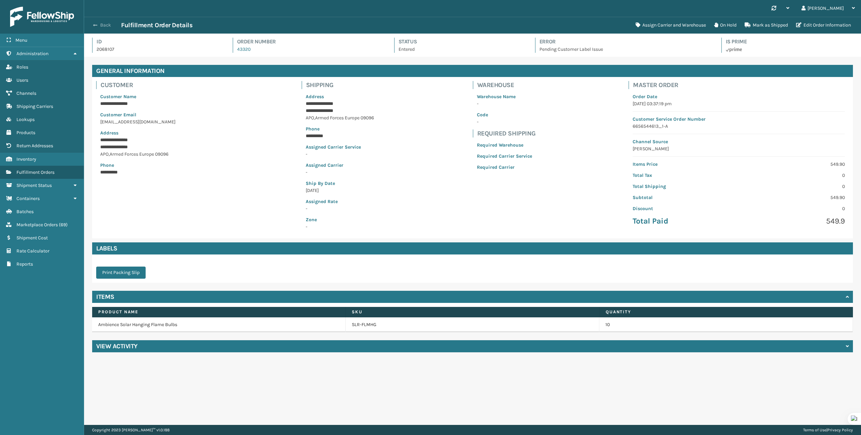  I want to click on h4: Error, so click(624, 42).